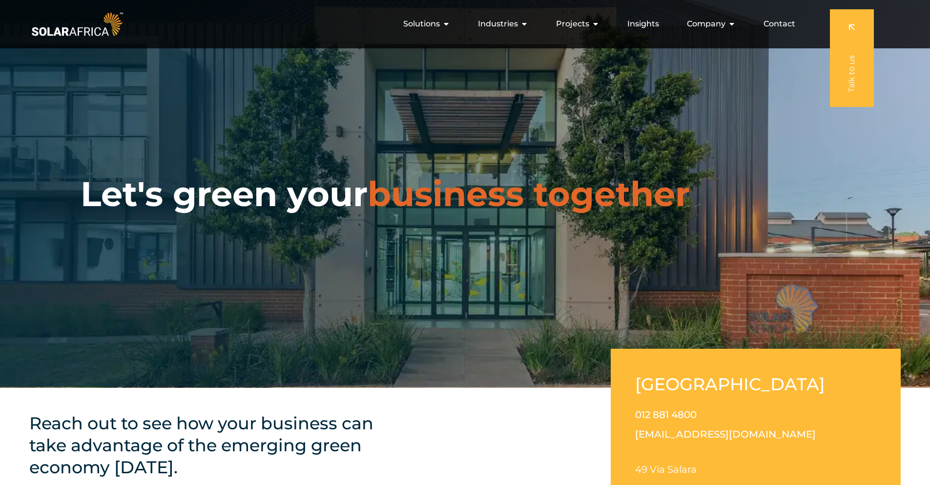 This screenshot has height=485, width=930. What do you see at coordinates (779, 24) in the screenshot?
I see `span: Contact` at bounding box center [779, 24].